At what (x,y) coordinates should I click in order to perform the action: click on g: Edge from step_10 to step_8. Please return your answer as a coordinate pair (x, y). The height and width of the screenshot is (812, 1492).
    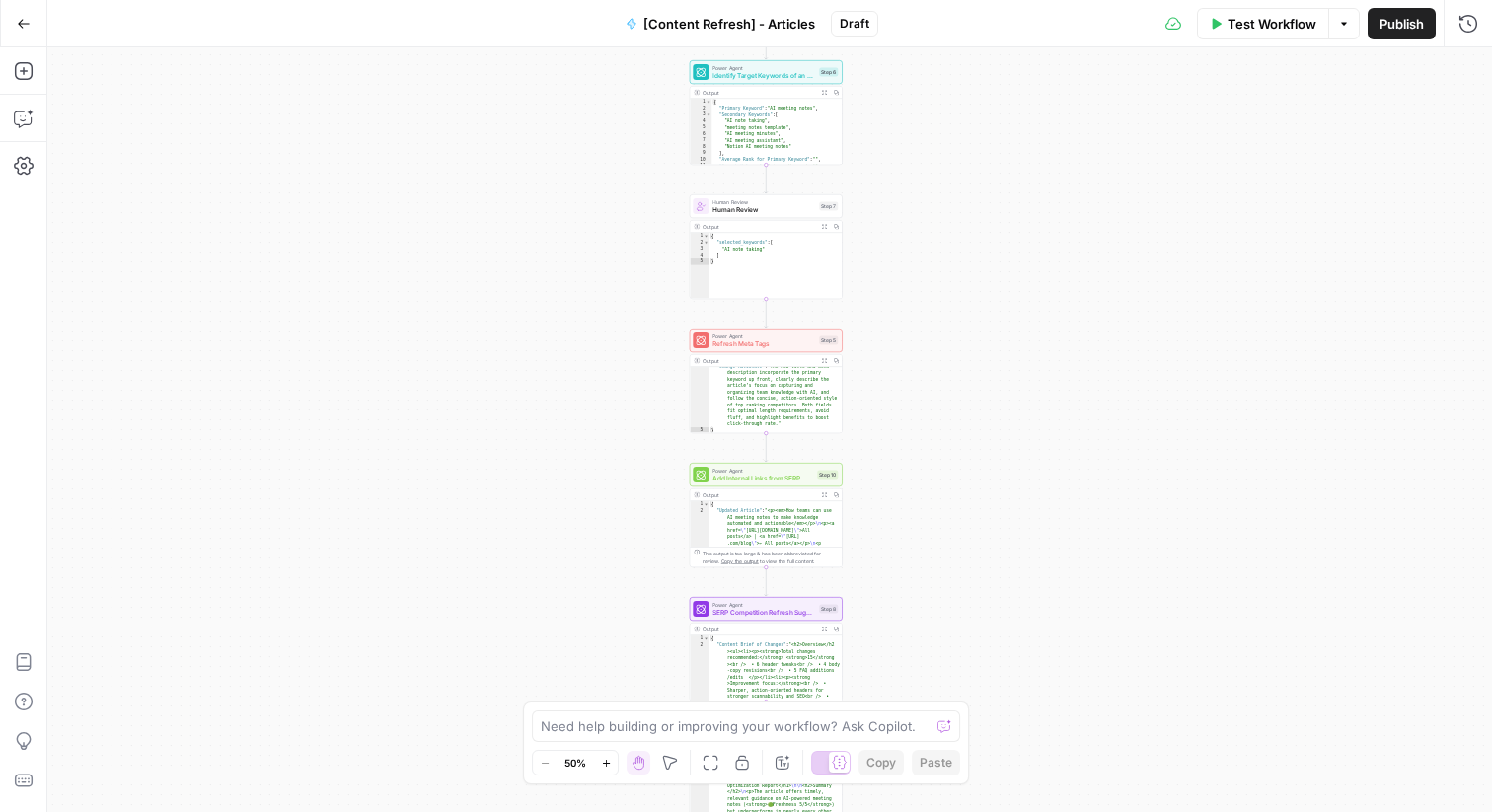
    Looking at the image, I should click on (766, 581).